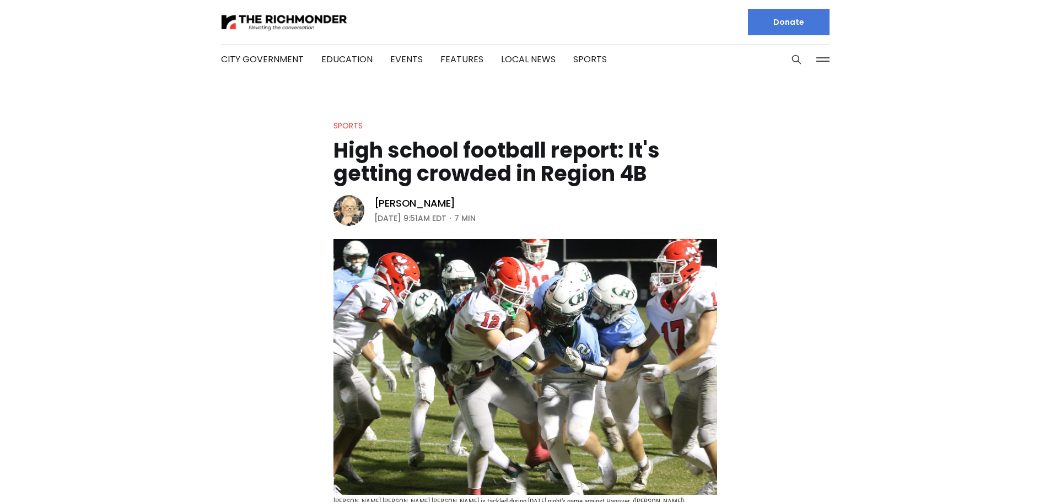  I want to click on span: 7 min, so click(464, 218).